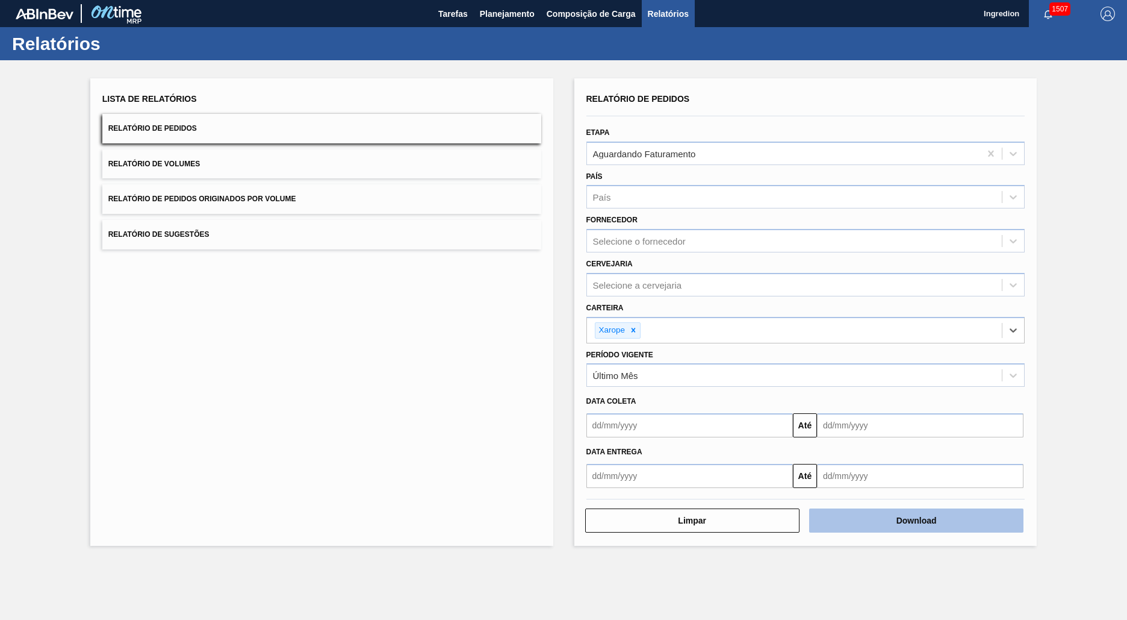 The height and width of the screenshot is (620, 1127). What do you see at coordinates (507, 14) in the screenshot?
I see `span: Planejamento` at bounding box center [507, 14].